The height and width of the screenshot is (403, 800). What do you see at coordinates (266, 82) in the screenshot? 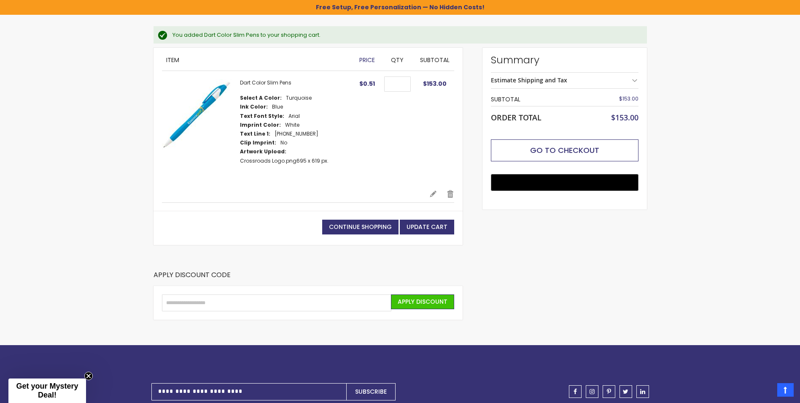
I see `a: Dart Color Slim Pens` at bounding box center [266, 82].